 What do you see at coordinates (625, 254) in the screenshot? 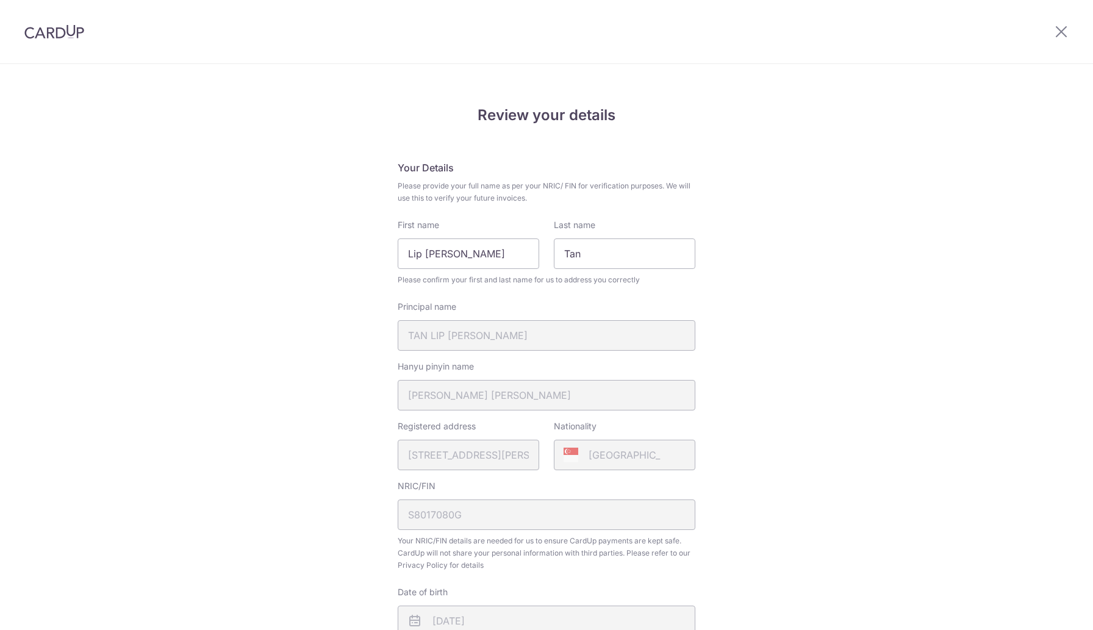
I see `input: Last name` at bounding box center [625, 254].